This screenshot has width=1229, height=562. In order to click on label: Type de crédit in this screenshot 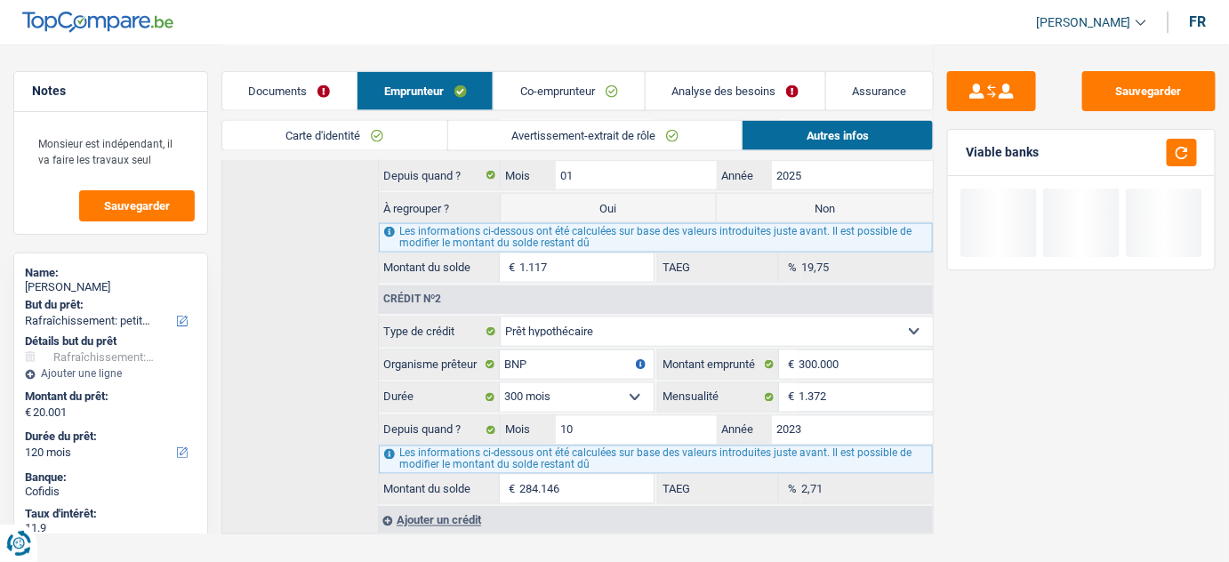, I will do `click(439, 332)`.